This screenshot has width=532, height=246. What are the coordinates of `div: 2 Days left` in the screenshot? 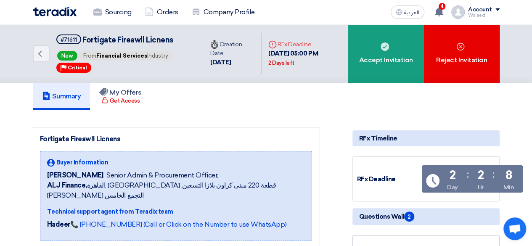 It's located at (281, 63).